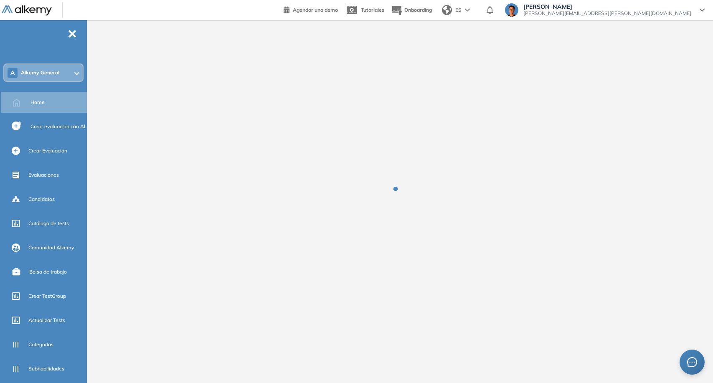 Image resolution: width=713 pixels, height=383 pixels. What do you see at coordinates (411, 10) in the screenshot?
I see `button: Onboarding` at bounding box center [411, 10].